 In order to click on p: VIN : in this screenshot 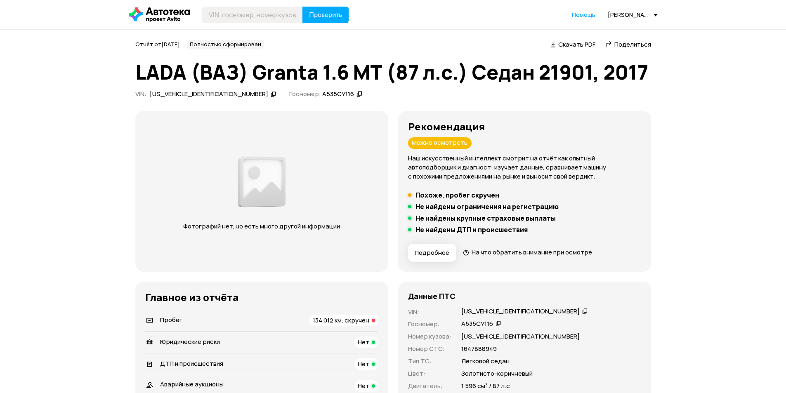, I will do `click(429, 312)`.